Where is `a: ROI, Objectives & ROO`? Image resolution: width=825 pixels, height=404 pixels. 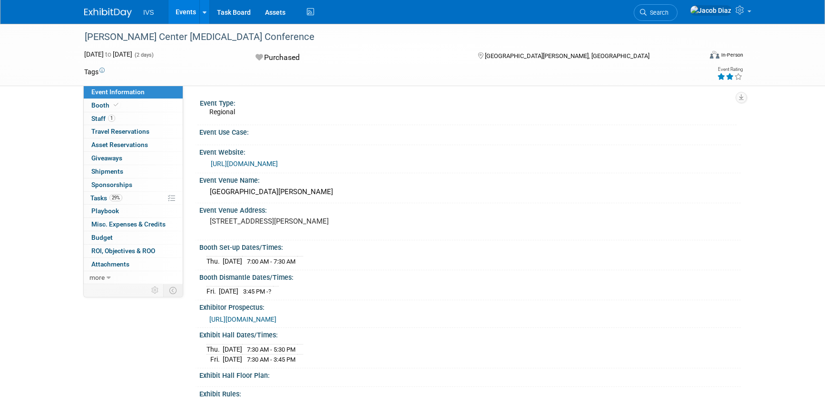
a: ROI, Objectives & ROO is located at coordinates (133, 251).